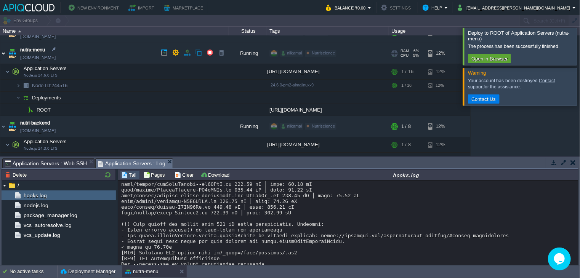 The image size is (580, 278). Describe the element at coordinates (44, 110) in the screenshot. I see `span: ROOT` at that location.